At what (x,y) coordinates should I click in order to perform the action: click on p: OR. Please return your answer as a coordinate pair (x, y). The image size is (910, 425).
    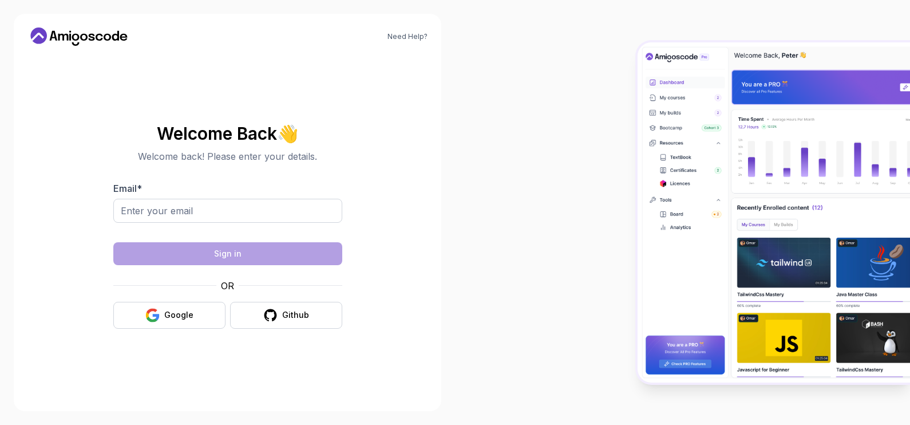
    Looking at the image, I should click on (227, 286).